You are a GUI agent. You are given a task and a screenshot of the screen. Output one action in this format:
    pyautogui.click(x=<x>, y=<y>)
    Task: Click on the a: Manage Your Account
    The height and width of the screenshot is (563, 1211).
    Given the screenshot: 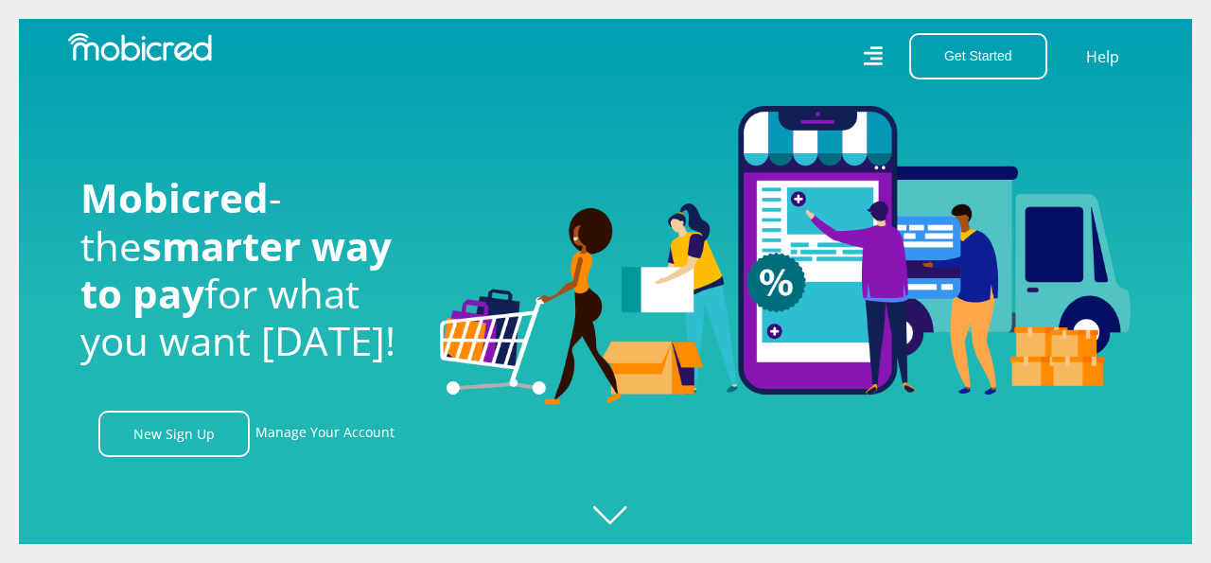 What is the action you would take?
    pyautogui.click(x=325, y=433)
    